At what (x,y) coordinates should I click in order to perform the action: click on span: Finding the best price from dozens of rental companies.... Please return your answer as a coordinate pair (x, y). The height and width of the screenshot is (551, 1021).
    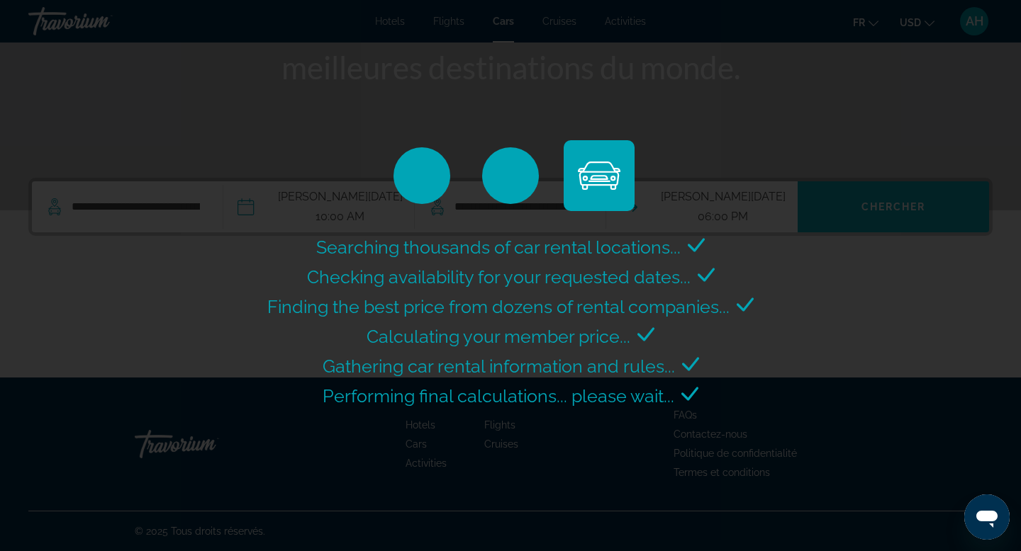
    Looking at the image, I should click on (498, 307).